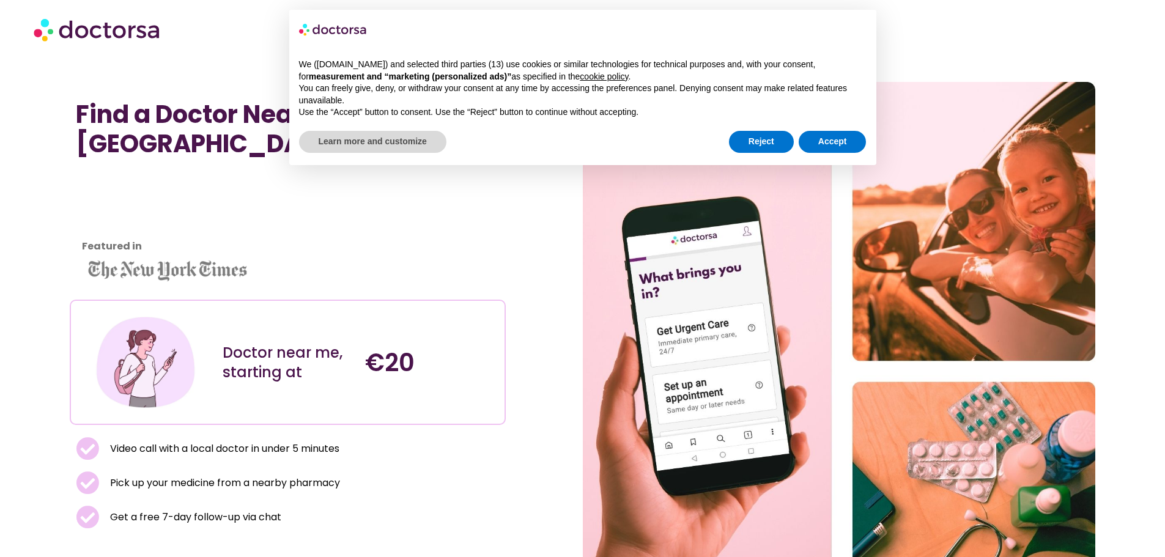 The image size is (1165, 557). What do you see at coordinates (832, 142) in the screenshot?
I see `button: Accept` at bounding box center [832, 142].